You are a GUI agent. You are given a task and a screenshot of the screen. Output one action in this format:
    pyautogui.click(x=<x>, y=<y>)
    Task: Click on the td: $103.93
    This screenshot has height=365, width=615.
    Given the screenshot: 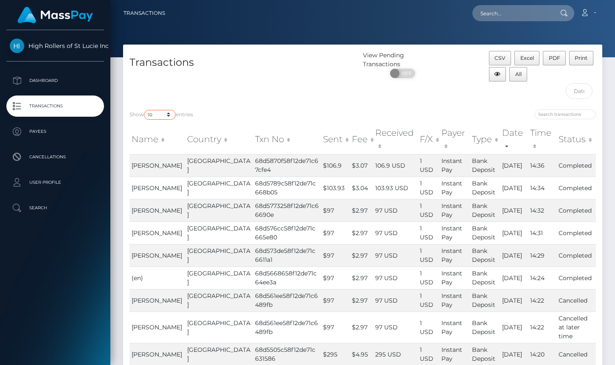 What is the action you would take?
    pyautogui.click(x=335, y=188)
    